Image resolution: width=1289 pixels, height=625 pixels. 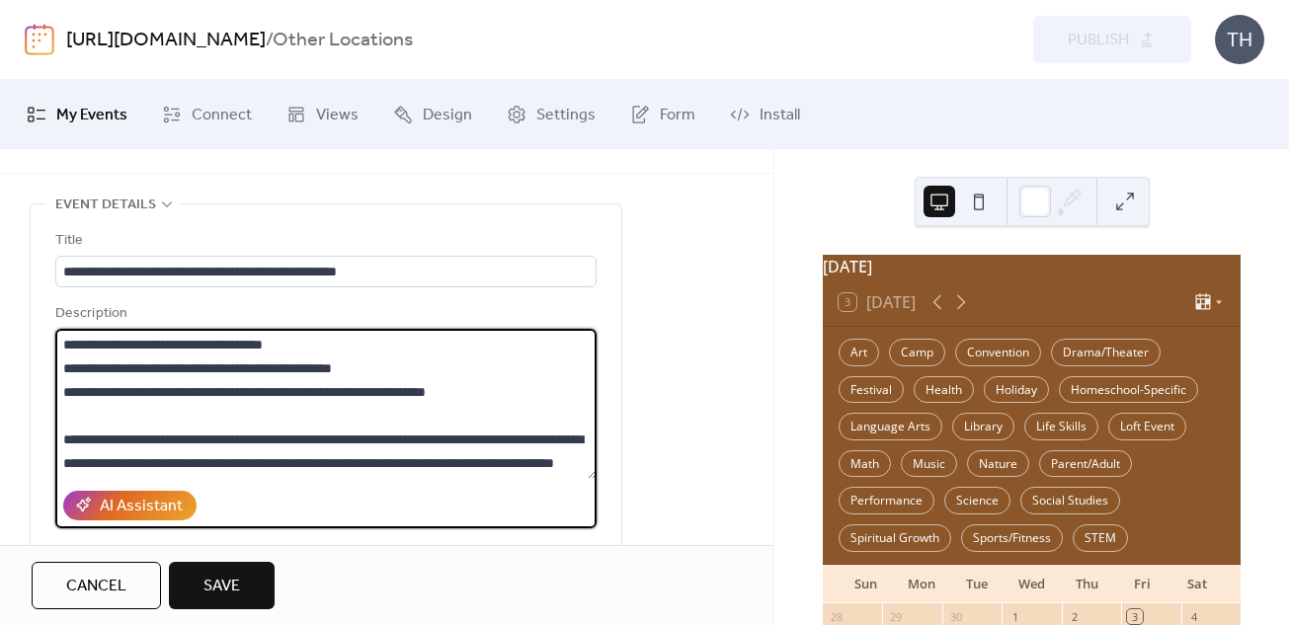 I want to click on b: Other Locations, so click(x=343, y=41).